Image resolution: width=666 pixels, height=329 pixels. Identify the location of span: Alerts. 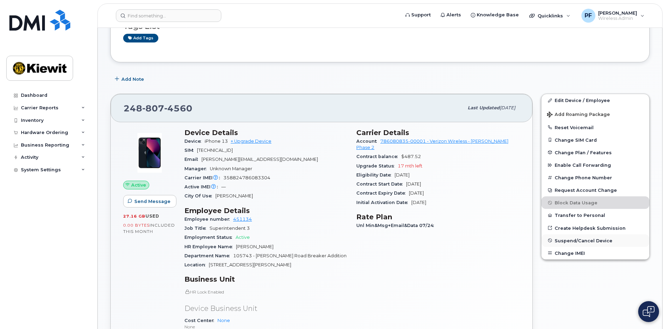
(453, 15).